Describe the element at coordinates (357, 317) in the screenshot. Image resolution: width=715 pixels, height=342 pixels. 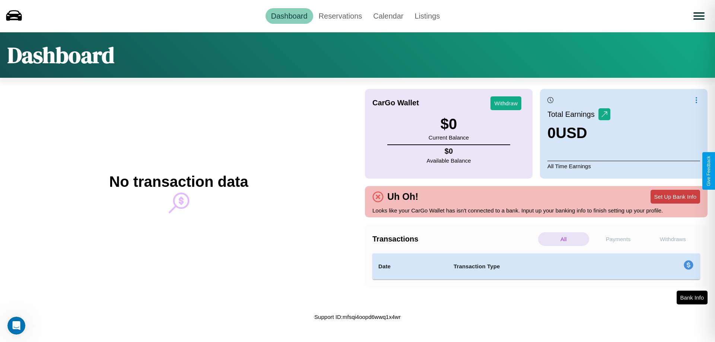
I see `p: Support ID: mfsqi4oopd6wwq1x4wr` at that location.